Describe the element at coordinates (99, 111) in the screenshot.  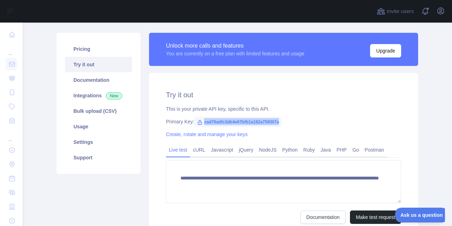
I see `a: Bulk upload (CSV)` at that location.